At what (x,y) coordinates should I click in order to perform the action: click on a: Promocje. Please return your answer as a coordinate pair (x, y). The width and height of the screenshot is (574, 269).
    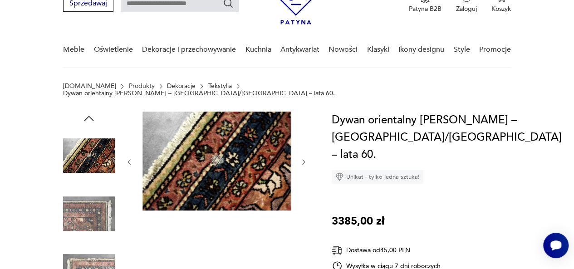
    Looking at the image, I should click on (495, 49).